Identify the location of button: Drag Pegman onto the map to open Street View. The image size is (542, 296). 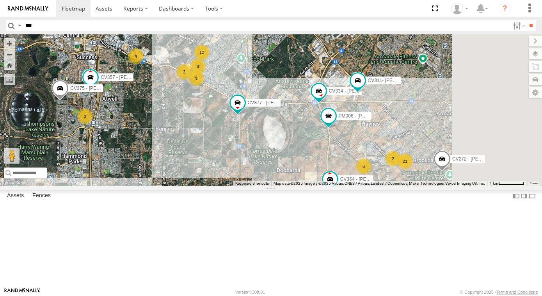
(12, 156).